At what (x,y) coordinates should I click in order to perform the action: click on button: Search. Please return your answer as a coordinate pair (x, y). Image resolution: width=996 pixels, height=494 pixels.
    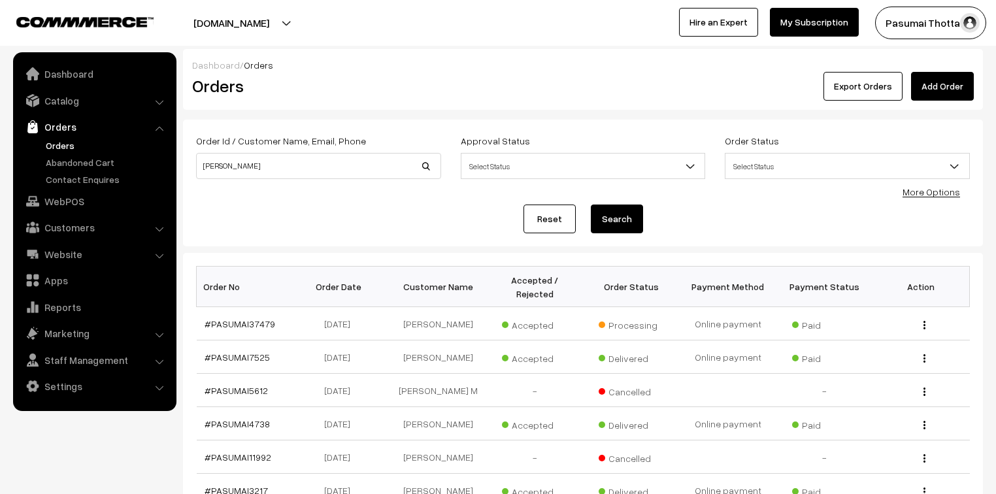
    Looking at the image, I should click on (617, 219).